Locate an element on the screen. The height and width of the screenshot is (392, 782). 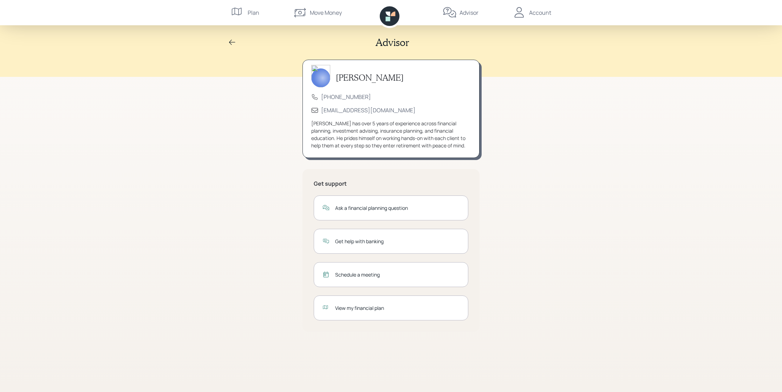
h2: Advisor is located at coordinates (392, 43).